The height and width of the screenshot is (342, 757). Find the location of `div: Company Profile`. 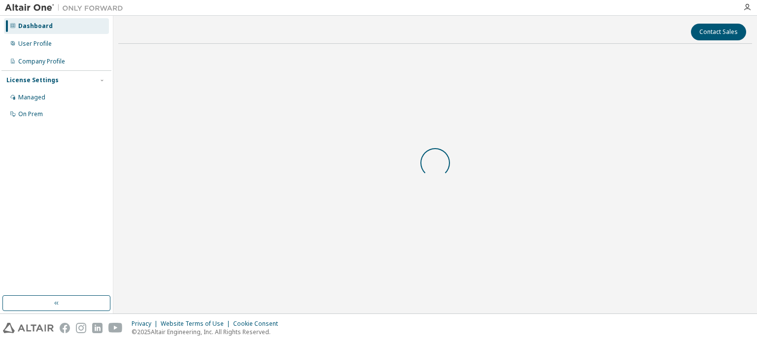

div: Company Profile is located at coordinates (41, 62).